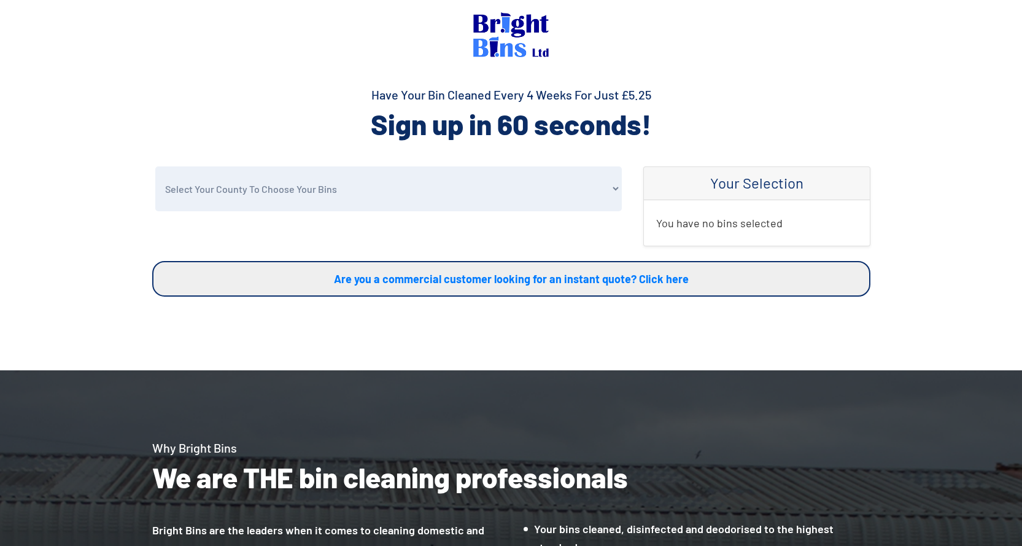  I want to click on h2: We are THE bin cleaning professionals, so click(511, 477).